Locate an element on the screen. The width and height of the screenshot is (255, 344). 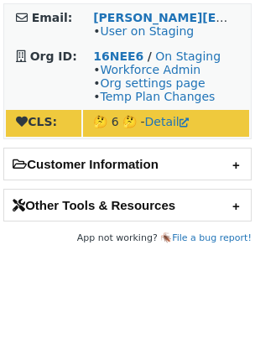
a: On Staging is located at coordinates (188, 56).